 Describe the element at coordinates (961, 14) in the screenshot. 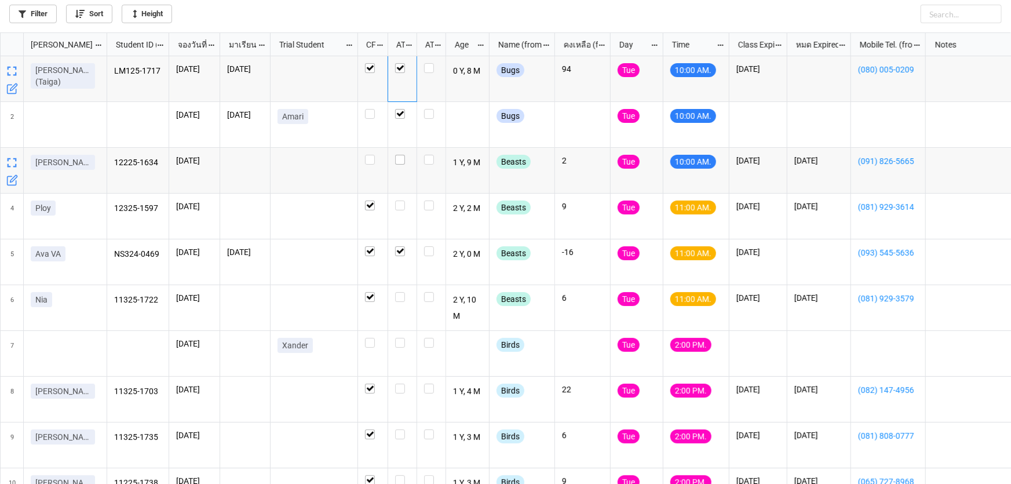

I see `input: Search...` at that location.